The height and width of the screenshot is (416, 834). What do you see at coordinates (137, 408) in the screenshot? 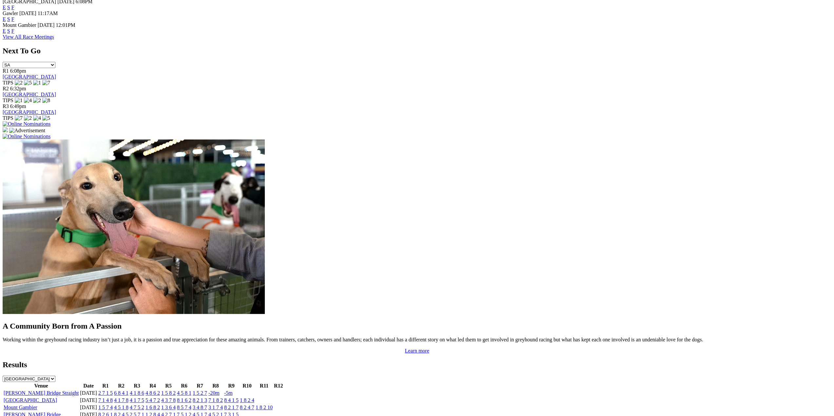
I see `a: 4 7 5 2` at bounding box center [137, 408].